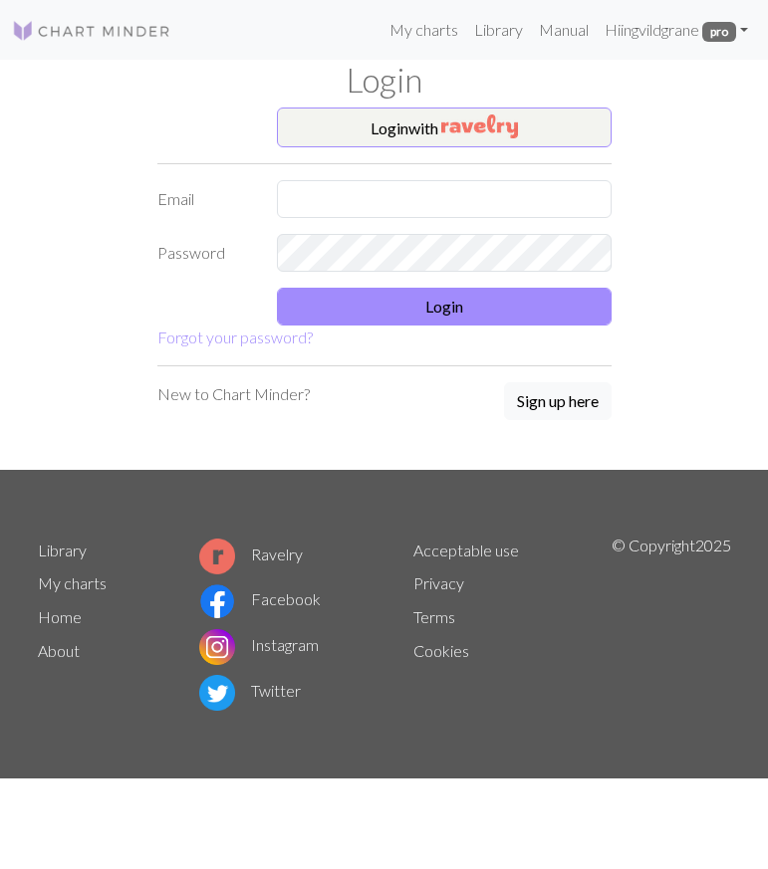 Image resolution: width=768 pixels, height=869 pixels. I want to click on button: Login, so click(444, 307).